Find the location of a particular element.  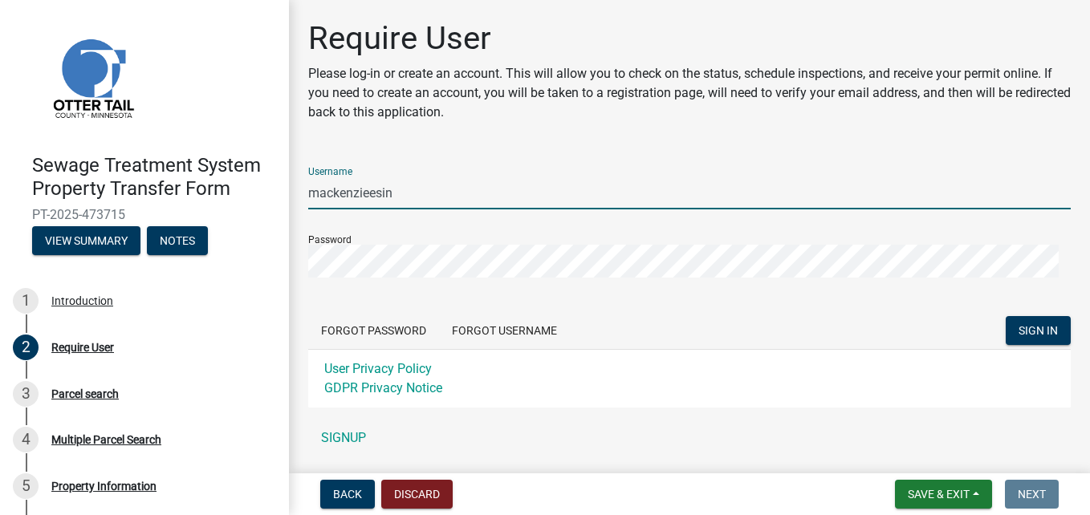

button: Discard is located at coordinates (417, 495).